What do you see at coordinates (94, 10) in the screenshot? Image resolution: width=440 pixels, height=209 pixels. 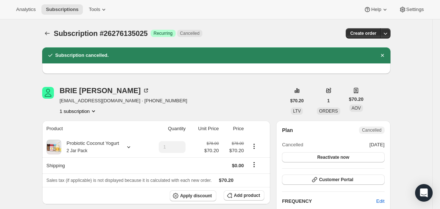 I see `span: Tools` at bounding box center [94, 10].